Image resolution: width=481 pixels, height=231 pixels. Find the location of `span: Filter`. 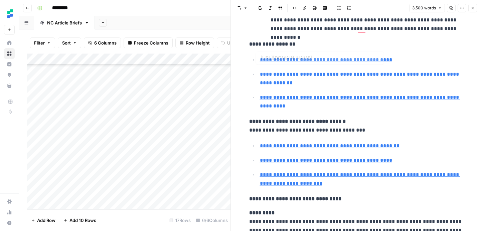

span: Filter is located at coordinates (39, 43).